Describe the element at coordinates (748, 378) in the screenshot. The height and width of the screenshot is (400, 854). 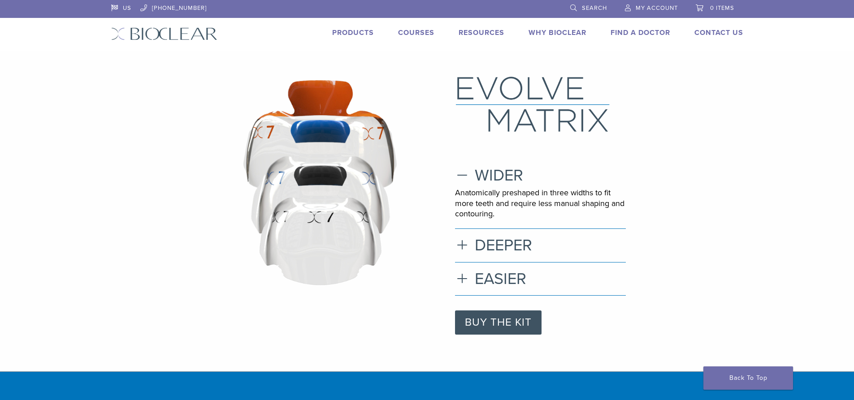
I see `a: Back To Top` at that location.